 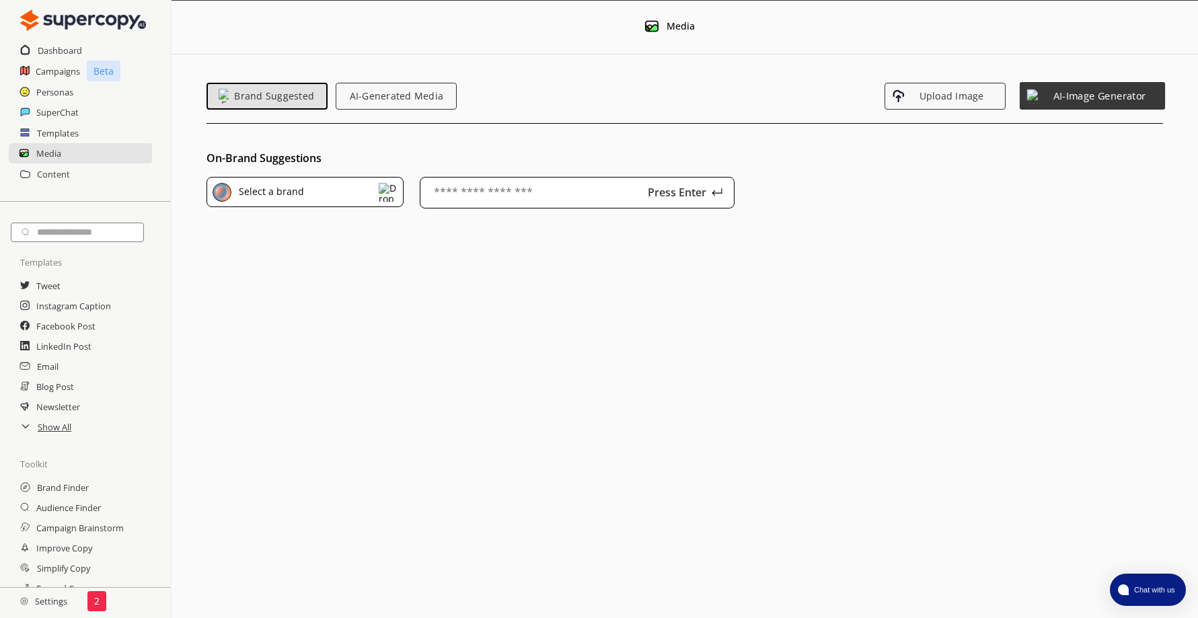 What do you see at coordinates (1153, 590) in the screenshot?
I see `span: Chat with us` at bounding box center [1153, 590].